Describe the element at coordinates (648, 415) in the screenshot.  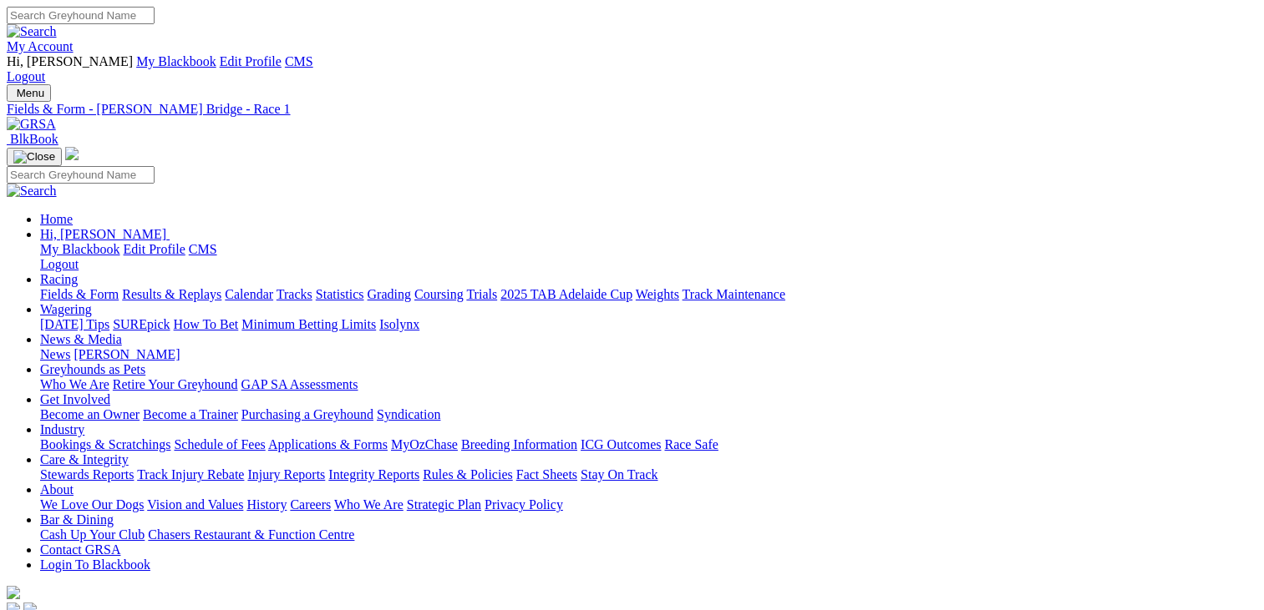
I see `div: Get Involved` at that location.